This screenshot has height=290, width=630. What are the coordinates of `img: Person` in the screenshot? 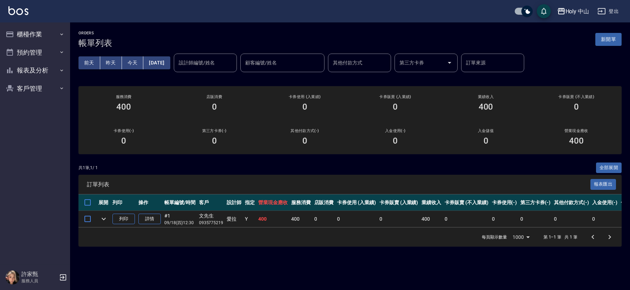 It's located at (13, 278).